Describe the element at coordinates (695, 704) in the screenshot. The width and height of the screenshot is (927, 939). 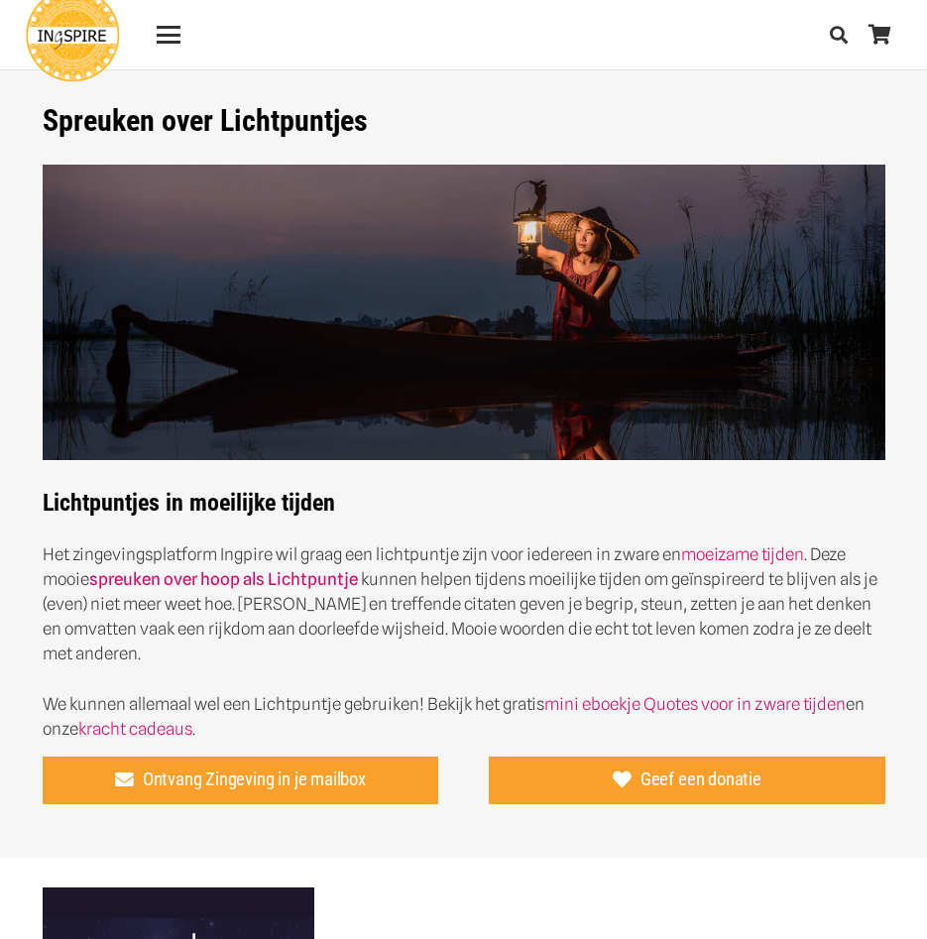
I see `a: mini eboekje Quotes voor in zware tijden` at that location.